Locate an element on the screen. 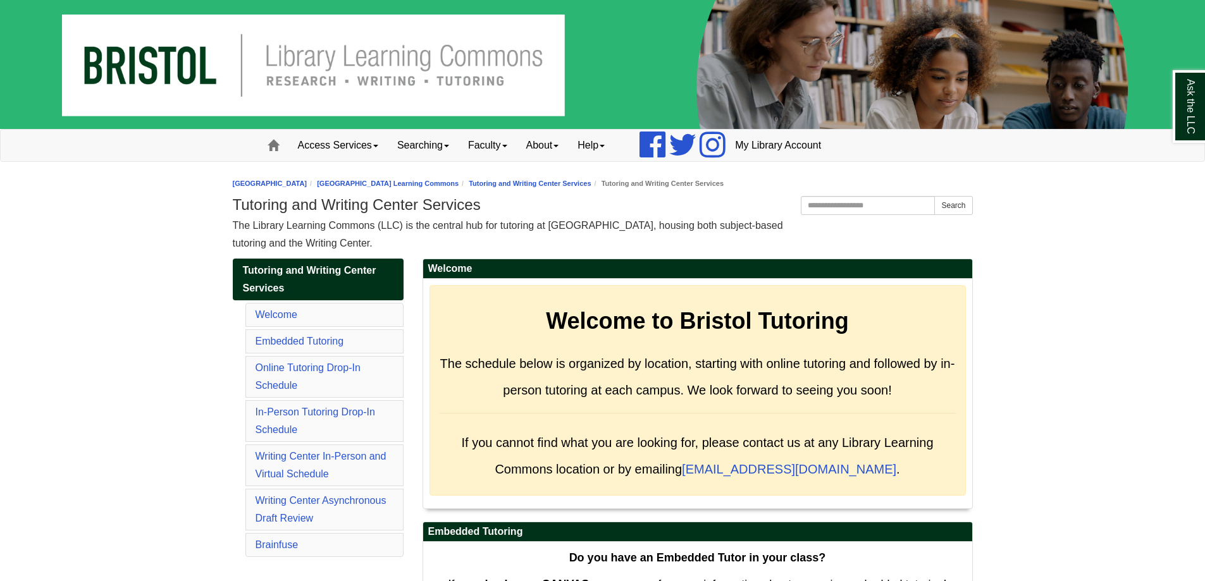  a: Help is located at coordinates (591, 145).